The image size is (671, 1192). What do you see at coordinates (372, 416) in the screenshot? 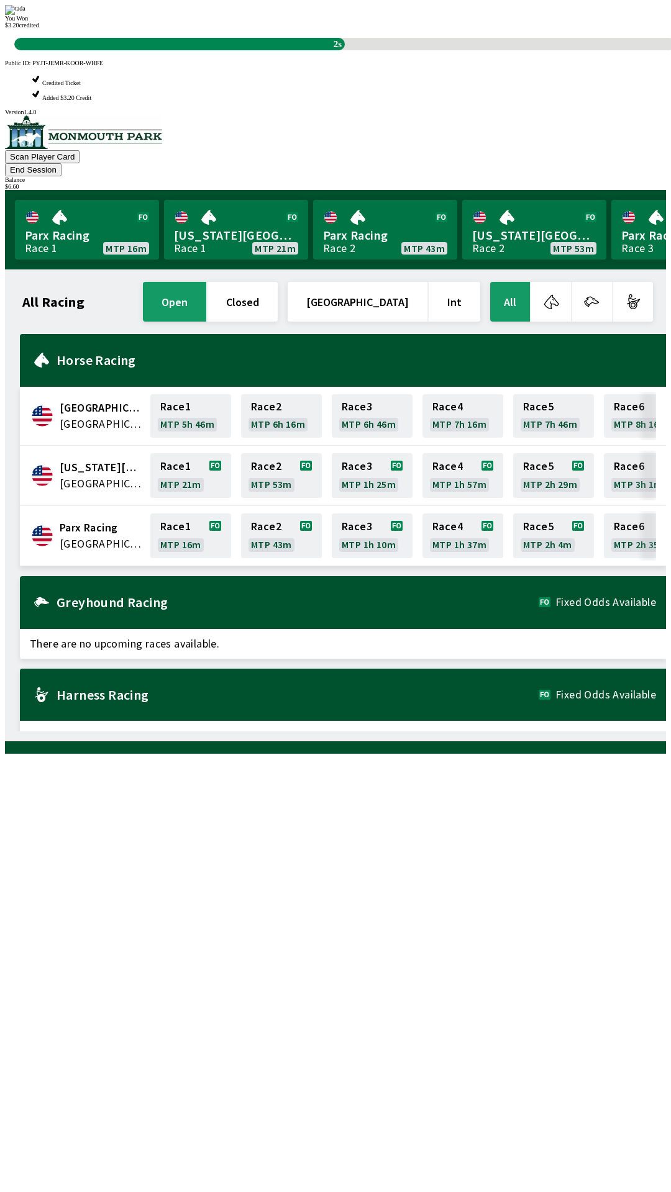
I see `a: Race3MTP 6h 46m` at bounding box center [372, 416].